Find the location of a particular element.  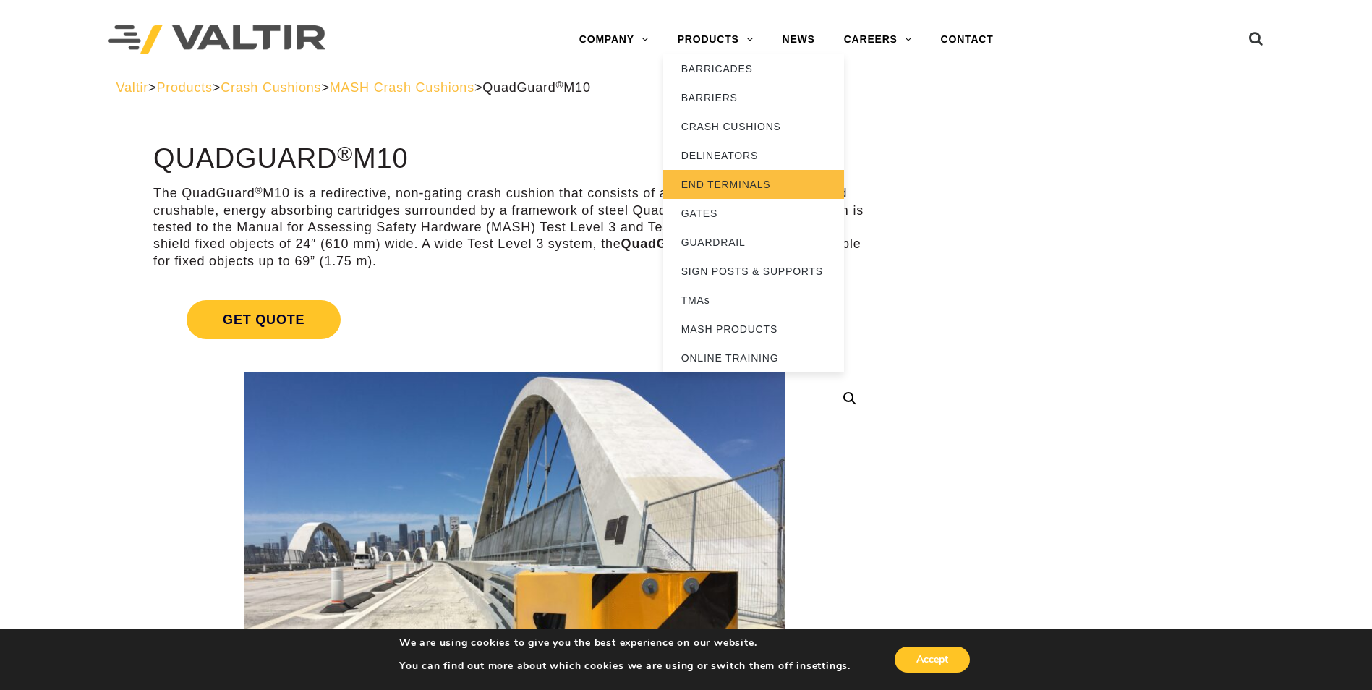

a: DELINEATORS is located at coordinates (754, 156).